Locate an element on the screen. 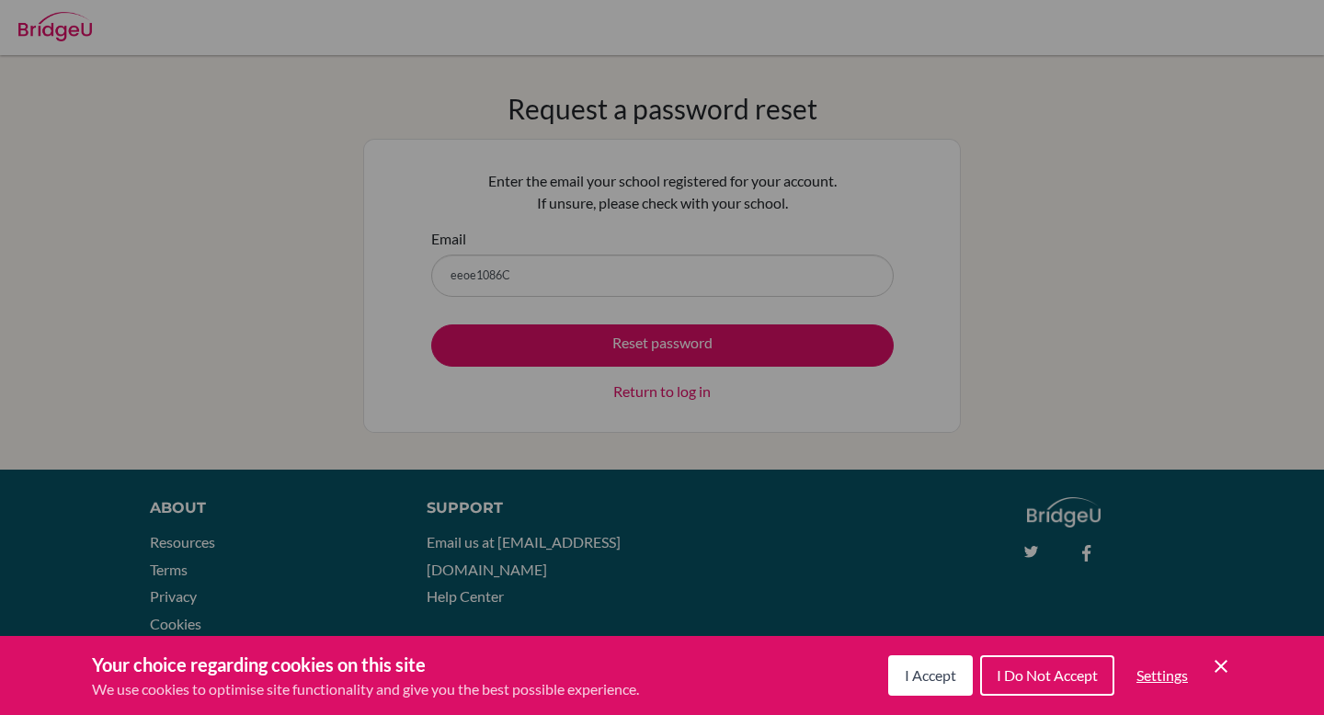  span: I Accept is located at coordinates (931, 675).